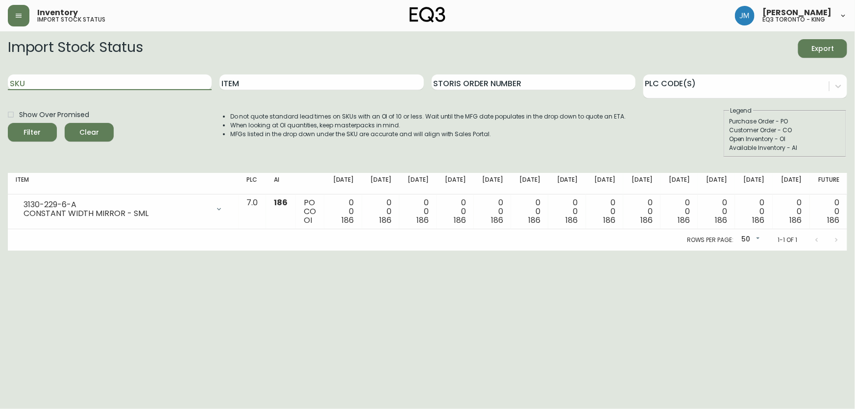  Describe the element at coordinates (785, 122) in the screenshot. I see `div: Purchase Order - PO` at that location.